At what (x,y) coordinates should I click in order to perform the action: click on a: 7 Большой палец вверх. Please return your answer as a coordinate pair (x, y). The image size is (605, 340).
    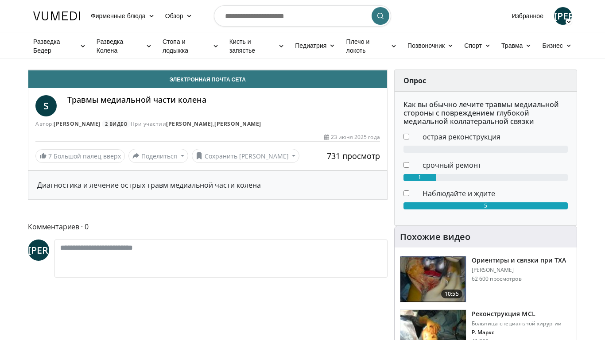
    Looking at the image, I should click on (80, 156).